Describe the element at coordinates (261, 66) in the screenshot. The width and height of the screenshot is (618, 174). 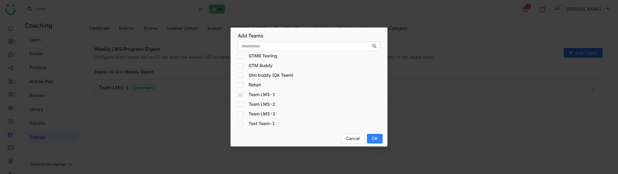
I see `h4: GTM Buddy` at that location.